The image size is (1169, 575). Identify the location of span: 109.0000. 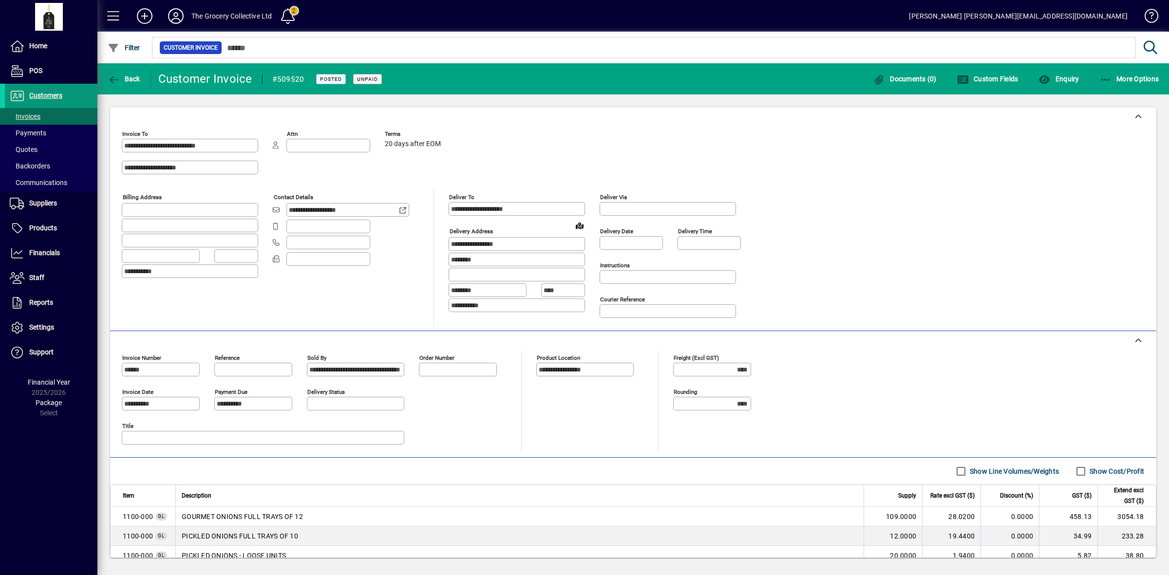
(901, 517).